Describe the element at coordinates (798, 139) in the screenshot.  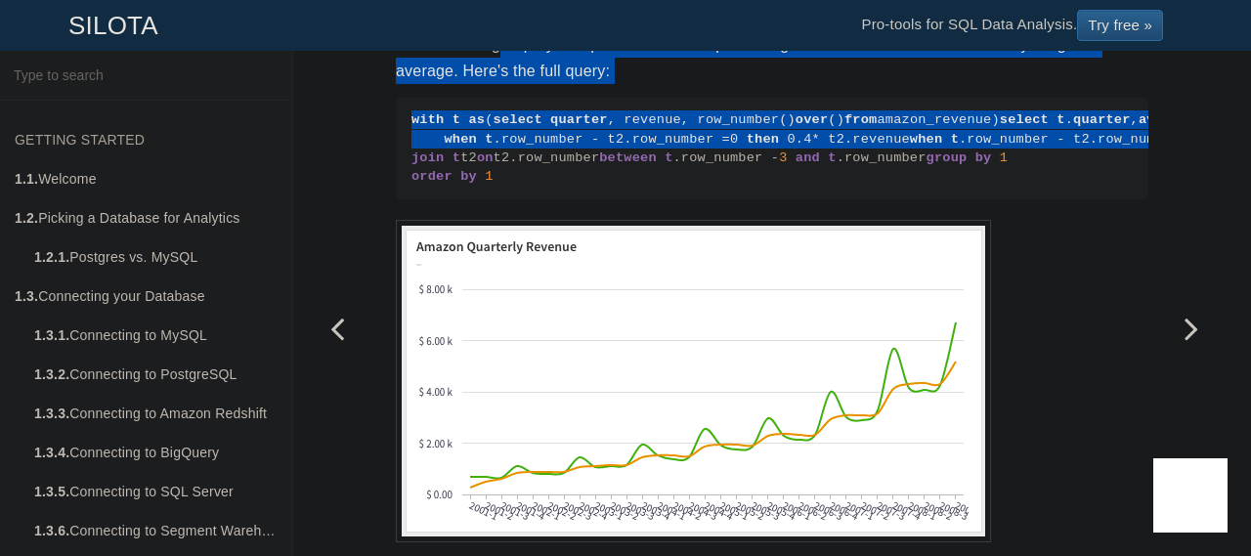
I see `span: 0.4` at that location.